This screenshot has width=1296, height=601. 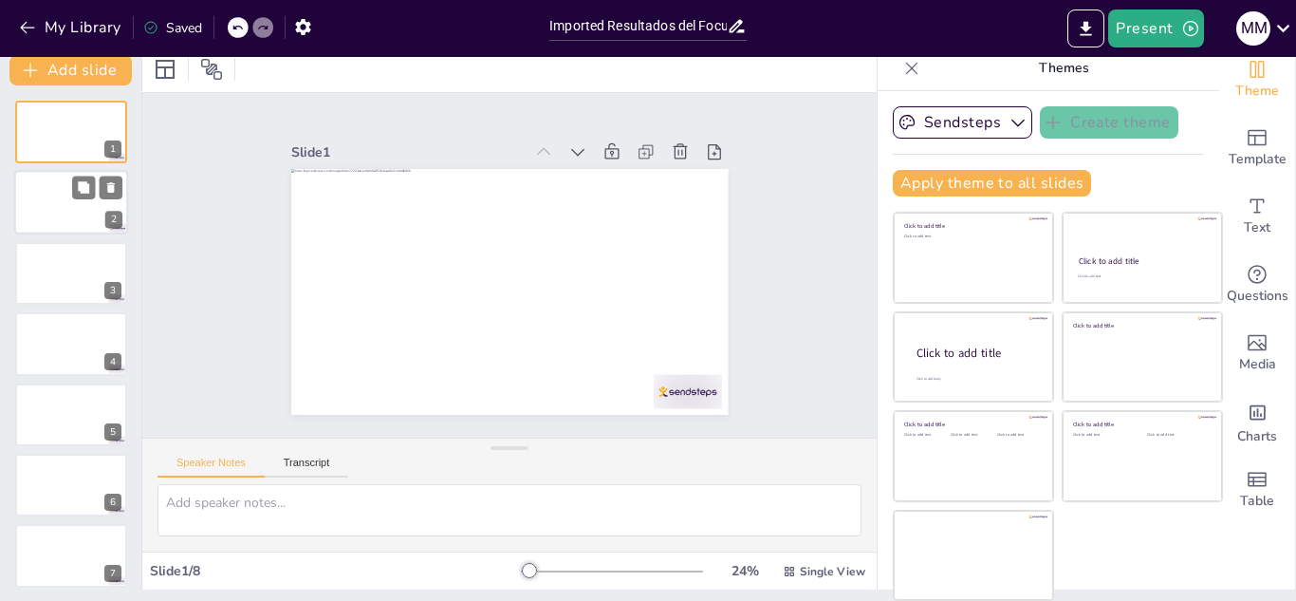 What do you see at coordinates (832, 571) in the screenshot?
I see `span: Single View` at bounding box center [832, 571].